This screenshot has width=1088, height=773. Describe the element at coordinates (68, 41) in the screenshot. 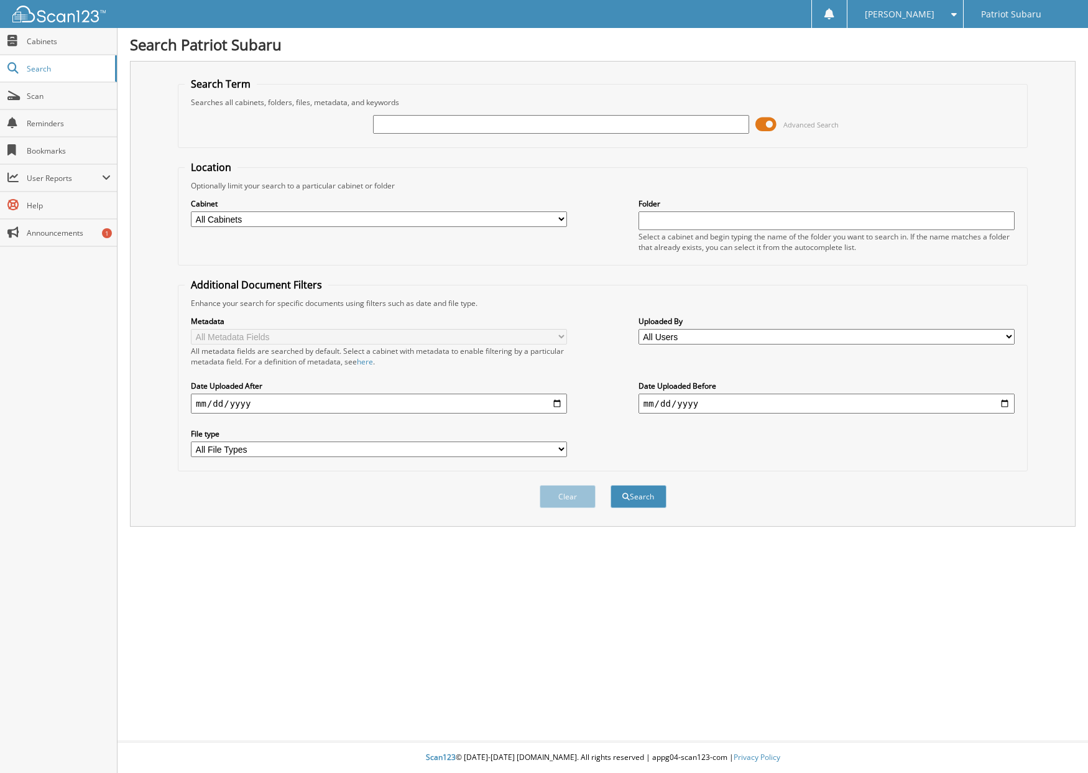

I see `span: Cabinets` at that location.